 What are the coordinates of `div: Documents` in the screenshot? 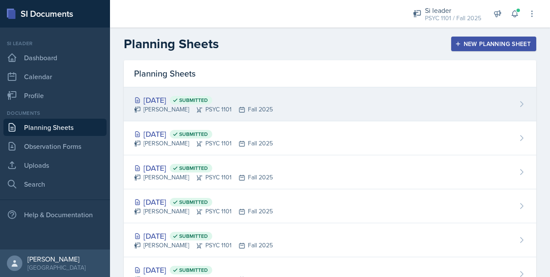 It's located at (55, 113).